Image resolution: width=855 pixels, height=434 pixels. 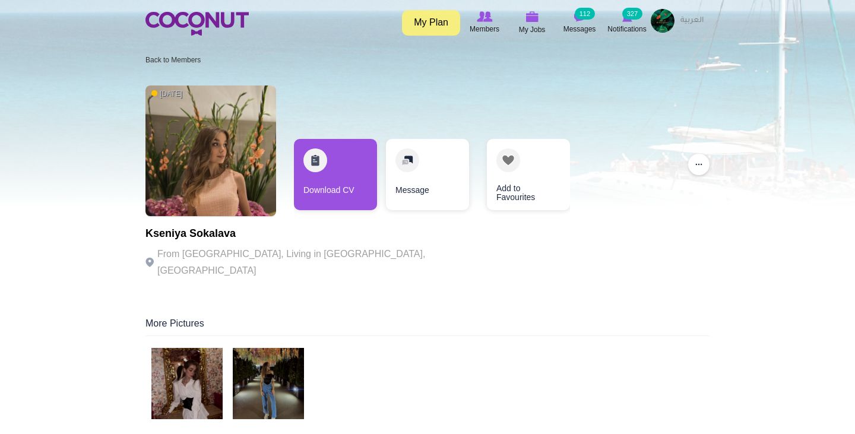 I want to click on img: Home, so click(x=197, y=24).